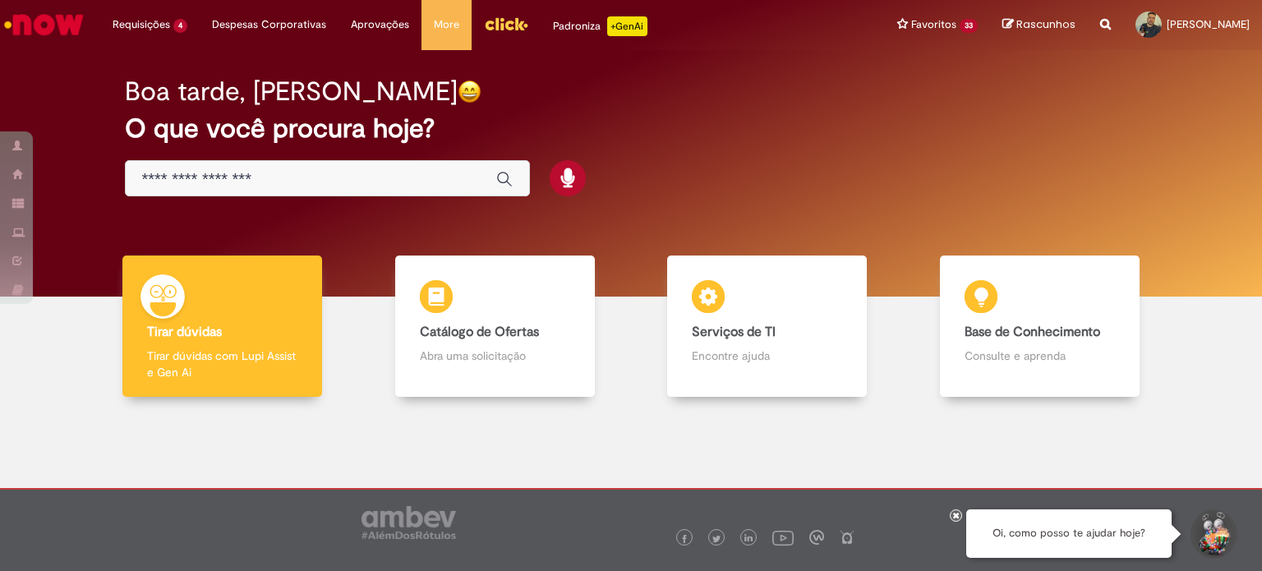 This screenshot has height=571, width=1262. I want to click on span: 4, so click(180, 25).